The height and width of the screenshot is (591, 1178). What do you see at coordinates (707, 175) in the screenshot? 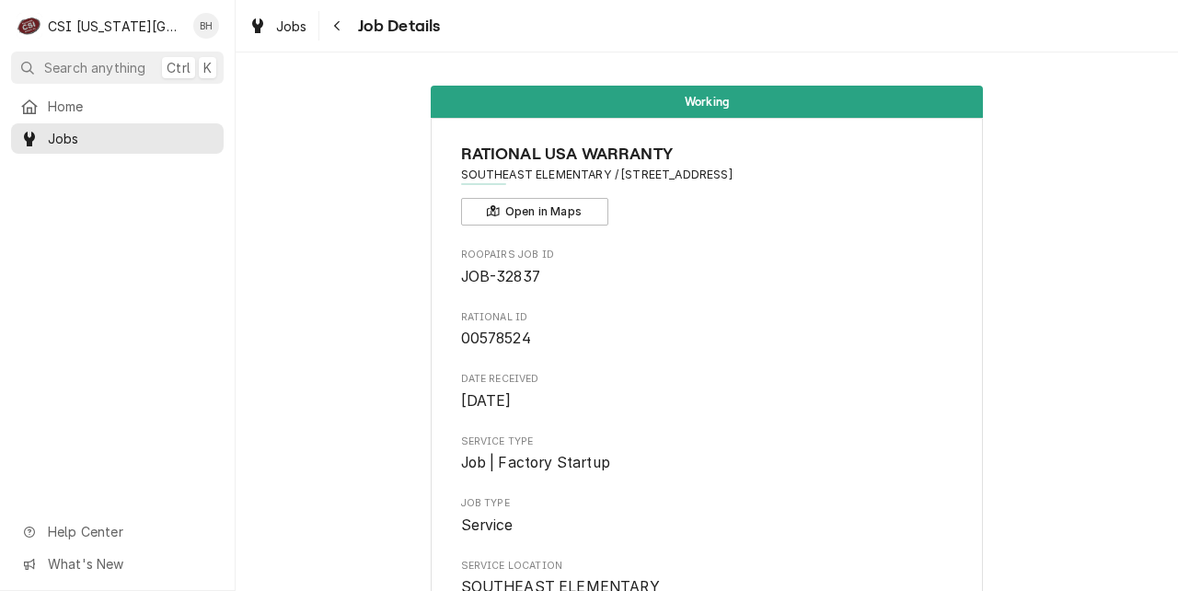
I see `span: Address` at bounding box center [707, 175].